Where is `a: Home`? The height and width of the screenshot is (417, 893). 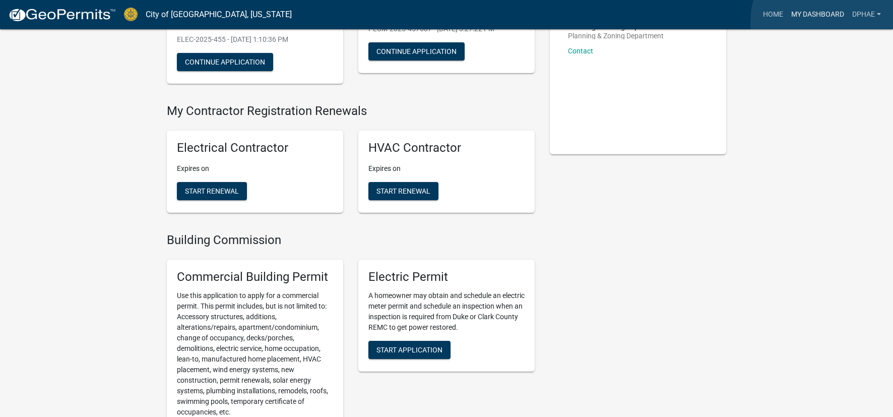 a: Home is located at coordinates (773, 15).